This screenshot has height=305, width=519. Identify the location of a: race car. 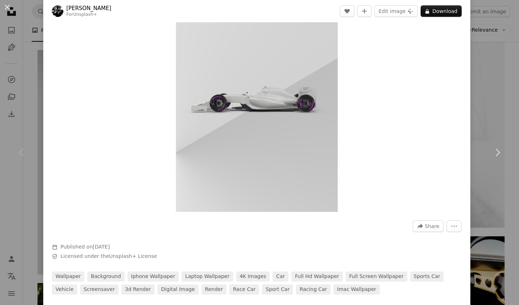
(244, 290).